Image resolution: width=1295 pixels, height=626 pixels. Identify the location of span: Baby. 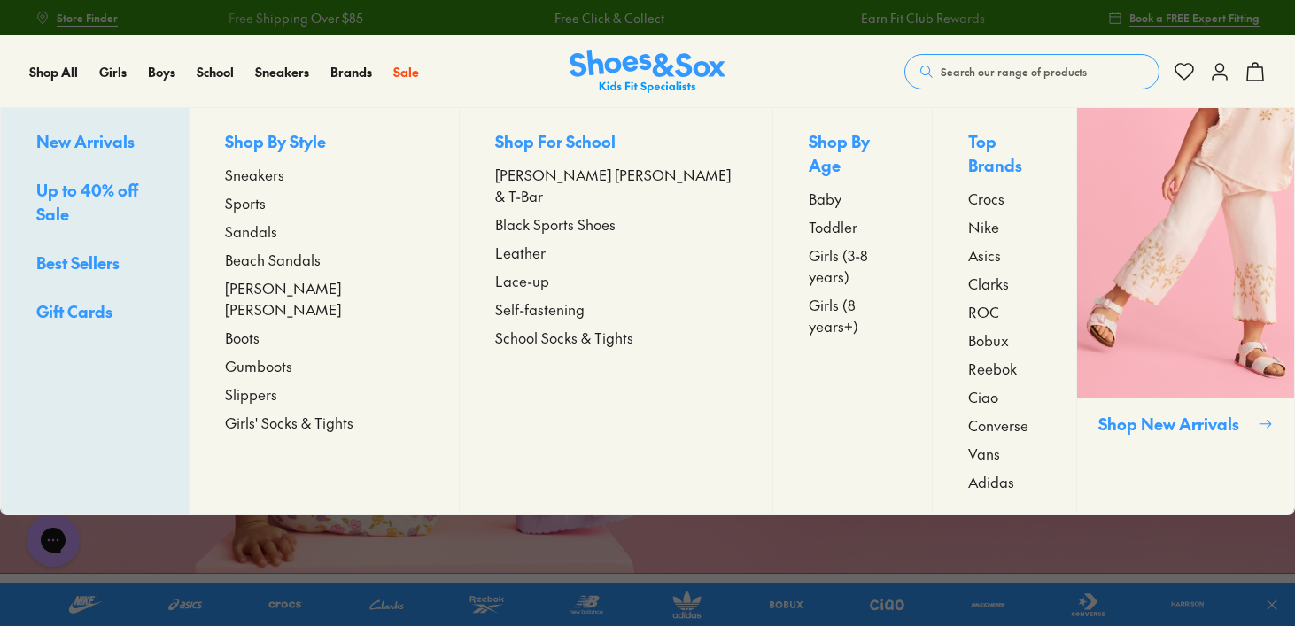
(824, 198).